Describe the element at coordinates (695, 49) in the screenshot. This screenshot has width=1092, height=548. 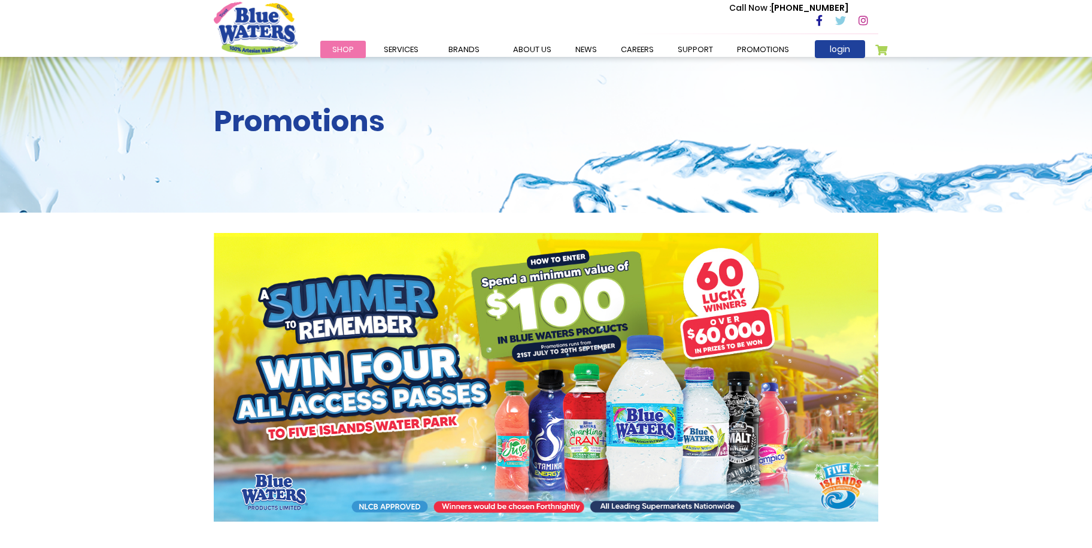
I see `a: support` at that location.